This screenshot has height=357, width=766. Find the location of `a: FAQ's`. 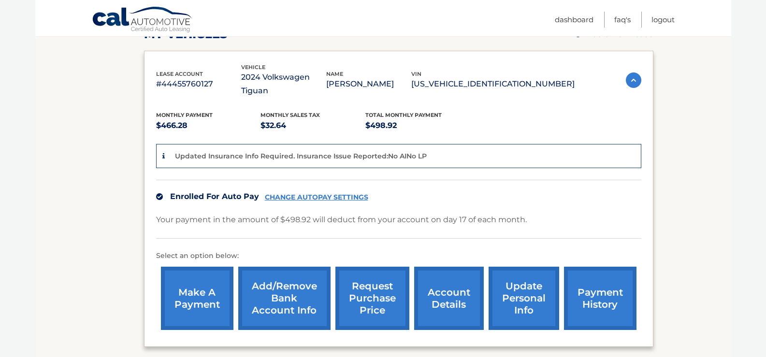

a: FAQ's is located at coordinates (623, 19).